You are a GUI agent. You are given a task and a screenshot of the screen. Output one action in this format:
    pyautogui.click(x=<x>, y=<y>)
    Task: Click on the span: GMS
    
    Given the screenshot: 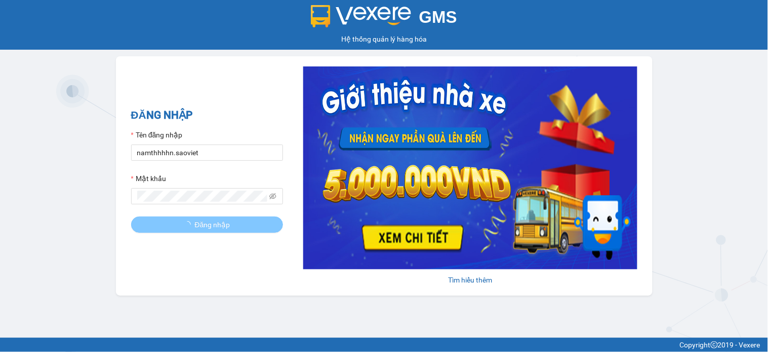 What is the action you would take?
    pyautogui.click(x=438, y=17)
    